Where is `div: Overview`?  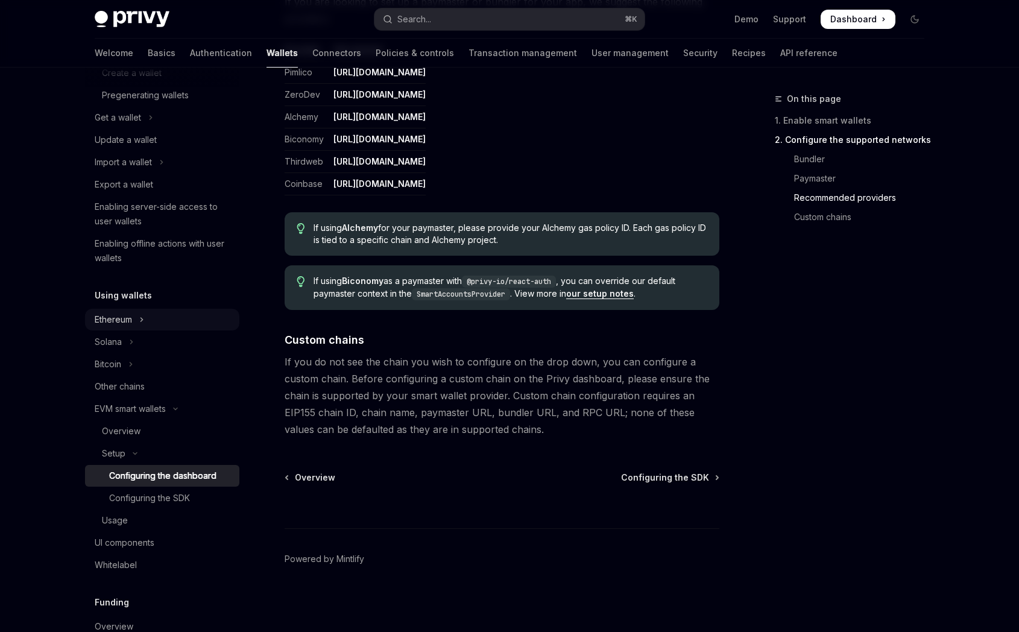
div: Overview is located at coordinates (121, 431).